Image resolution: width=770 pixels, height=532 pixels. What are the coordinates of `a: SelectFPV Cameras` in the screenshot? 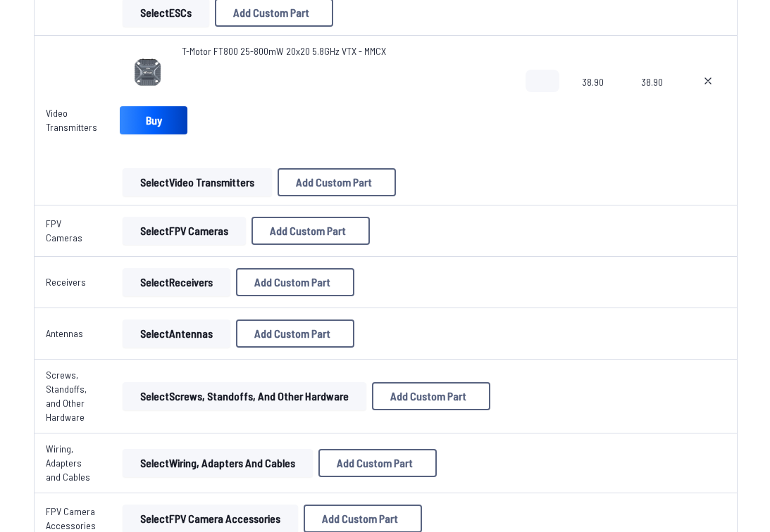 It's located at (184, 231).